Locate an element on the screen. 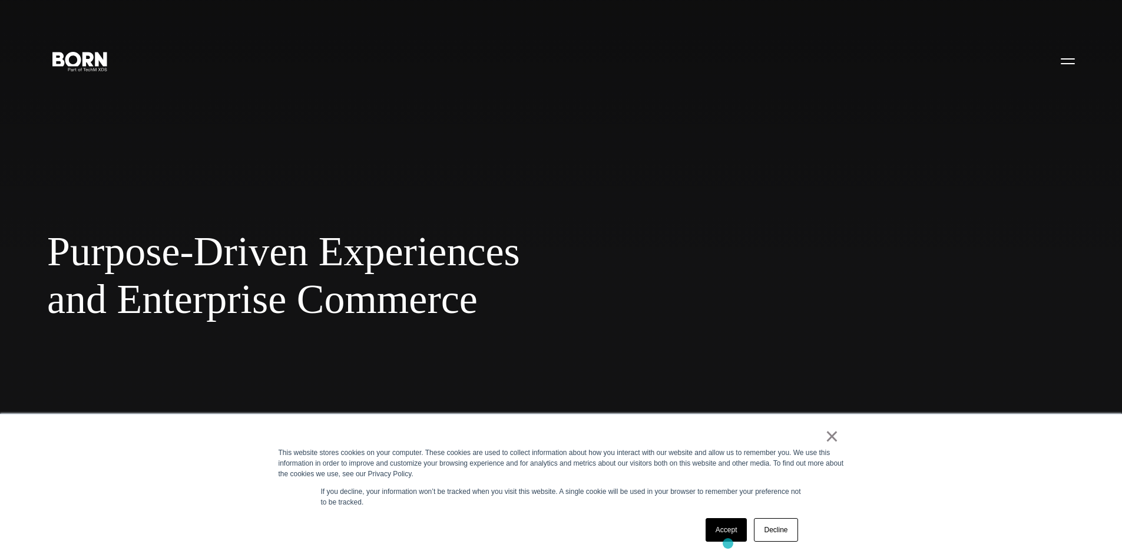  span: and Enterprise Commerce is located at coordinates (383, 299).